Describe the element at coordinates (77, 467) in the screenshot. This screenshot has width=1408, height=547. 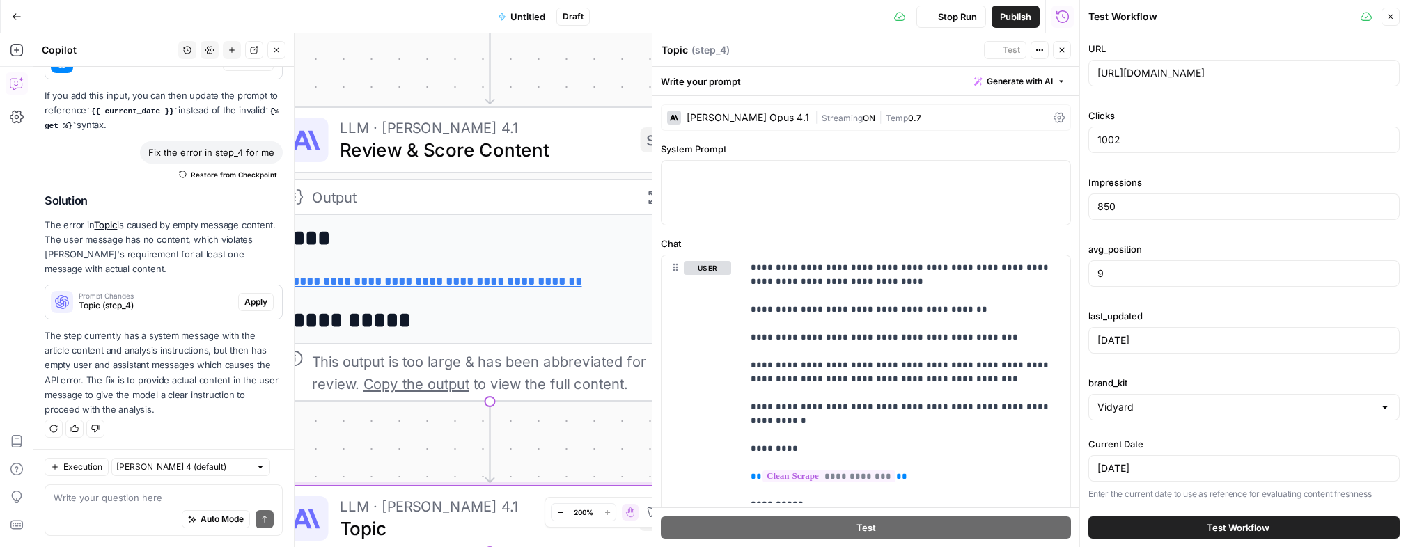
I see `button: Execution` at that location.